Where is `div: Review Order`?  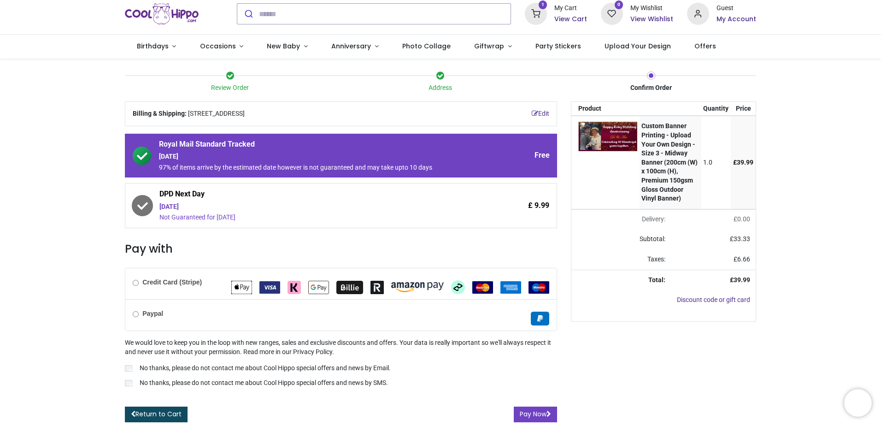
div: Review Order is located at coordinates (230, 88).